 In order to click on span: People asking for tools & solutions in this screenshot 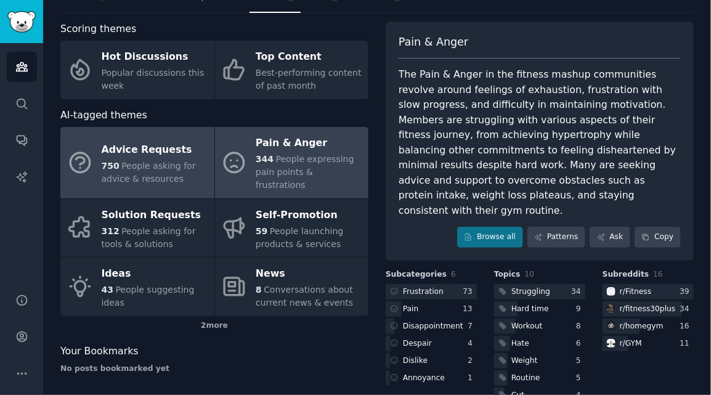, I will do `click(148, 237)`.